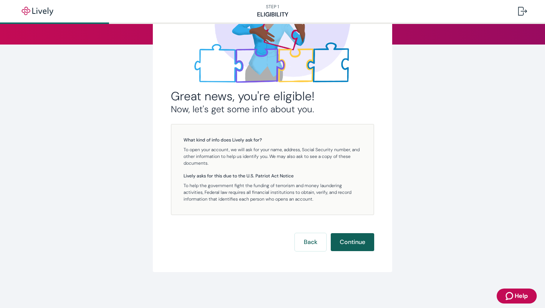  What do you see at coordinates (272, 109) in the screenshot?
I see `h3: Now, let's get some info about you.` at bounding box center [272, 109].